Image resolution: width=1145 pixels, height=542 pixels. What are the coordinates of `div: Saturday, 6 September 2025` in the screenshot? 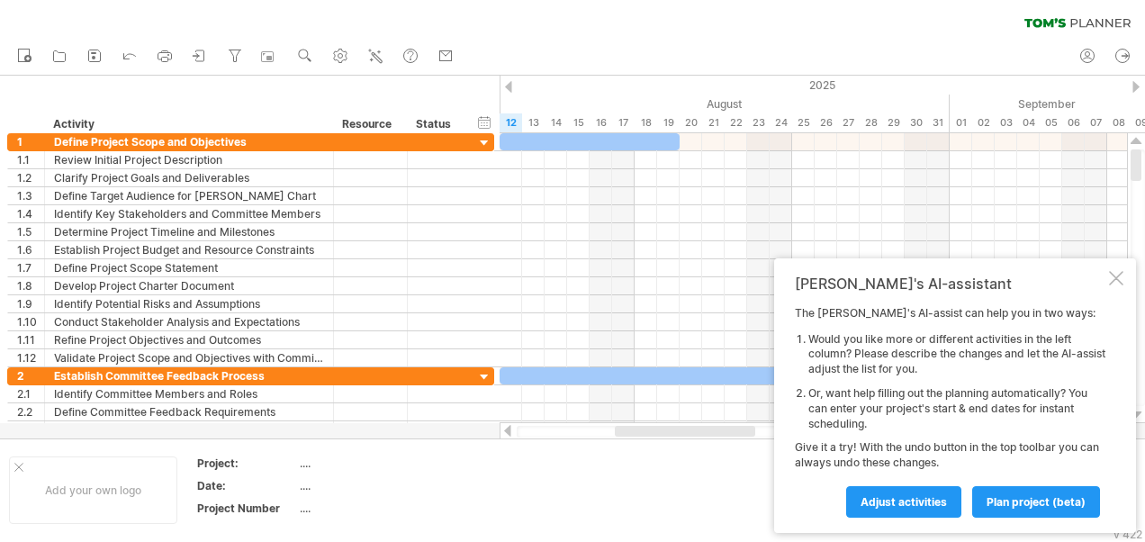 It's located at (1073, 122).